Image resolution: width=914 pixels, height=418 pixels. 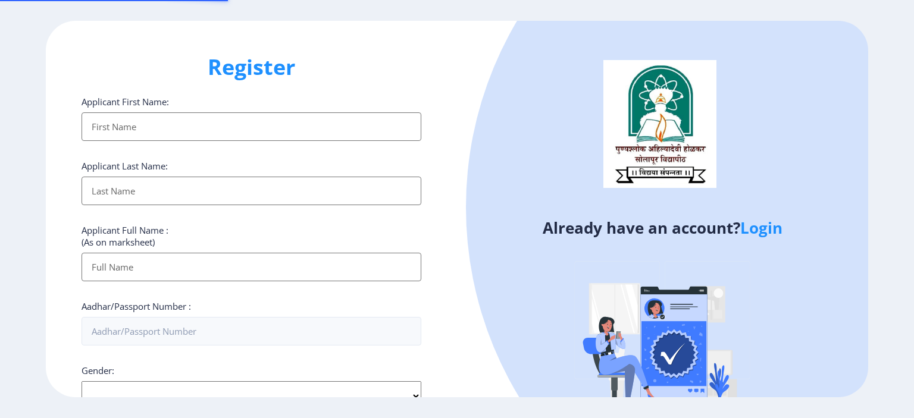 What do you see at coordinates (124, 166) in the screenshot?
I see `label: Applicant Last Name:` at bounding box center [124, 166].